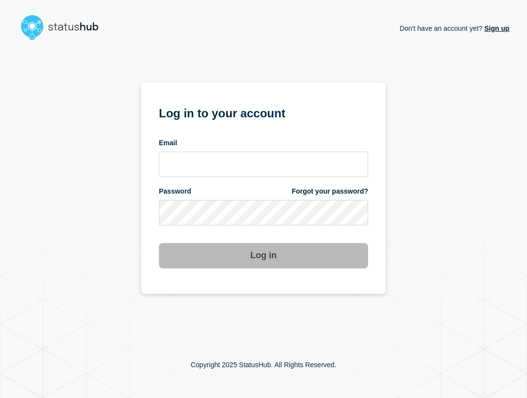 The image size is (527, 398). I want to click on input: email input, so click(263, 164).